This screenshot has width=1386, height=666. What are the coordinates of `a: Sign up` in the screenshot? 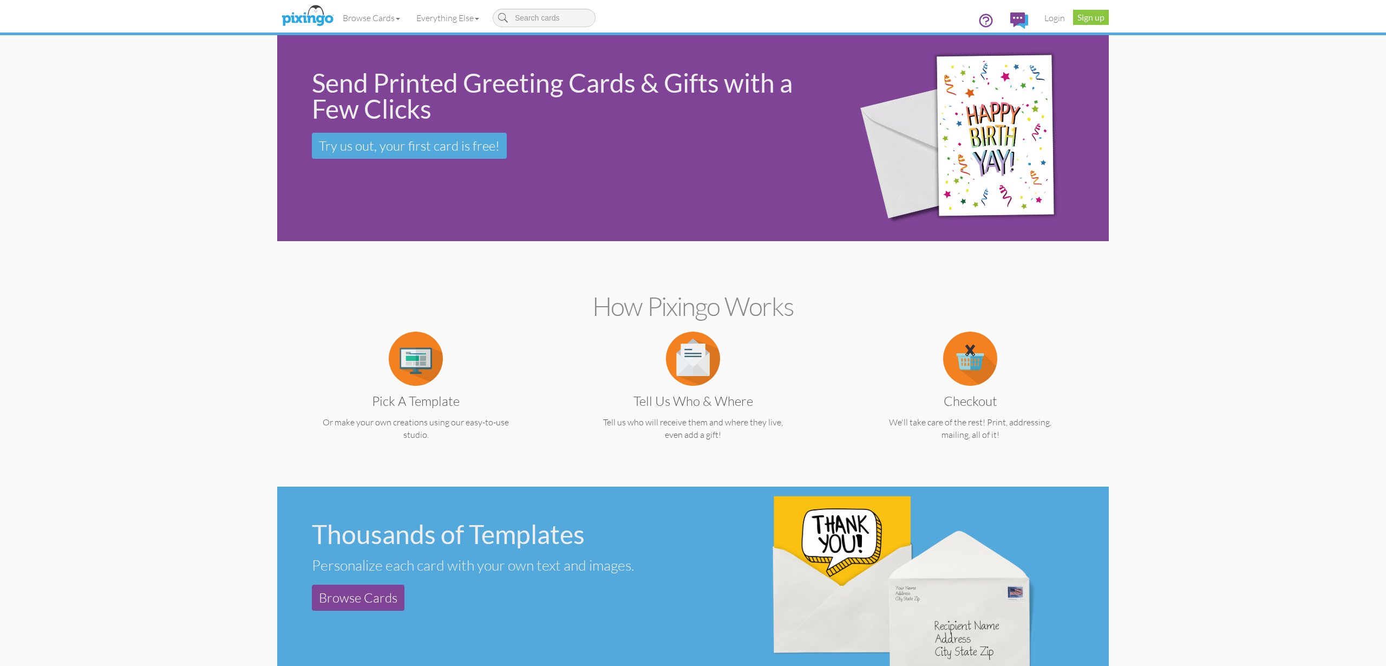 It's located at (1091, 17).